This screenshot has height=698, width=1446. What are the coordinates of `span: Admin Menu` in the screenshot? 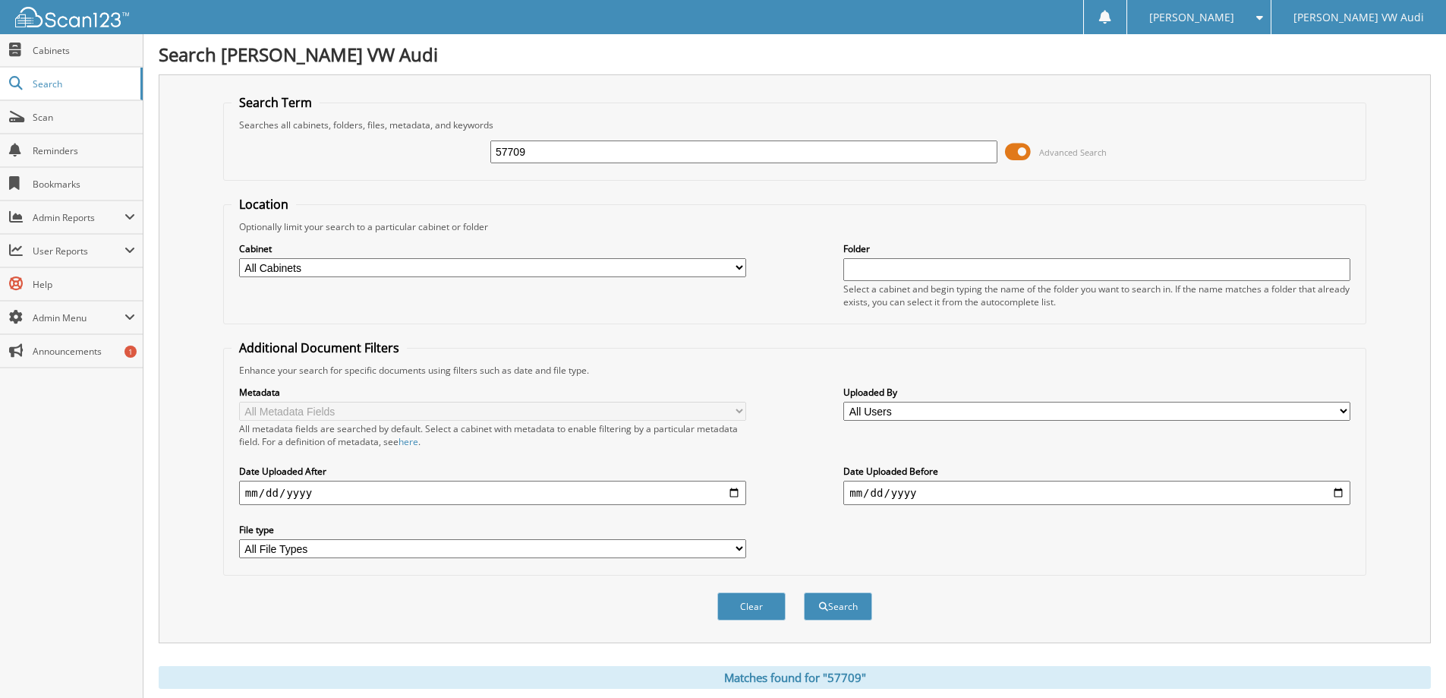 It's located at (78, 317).